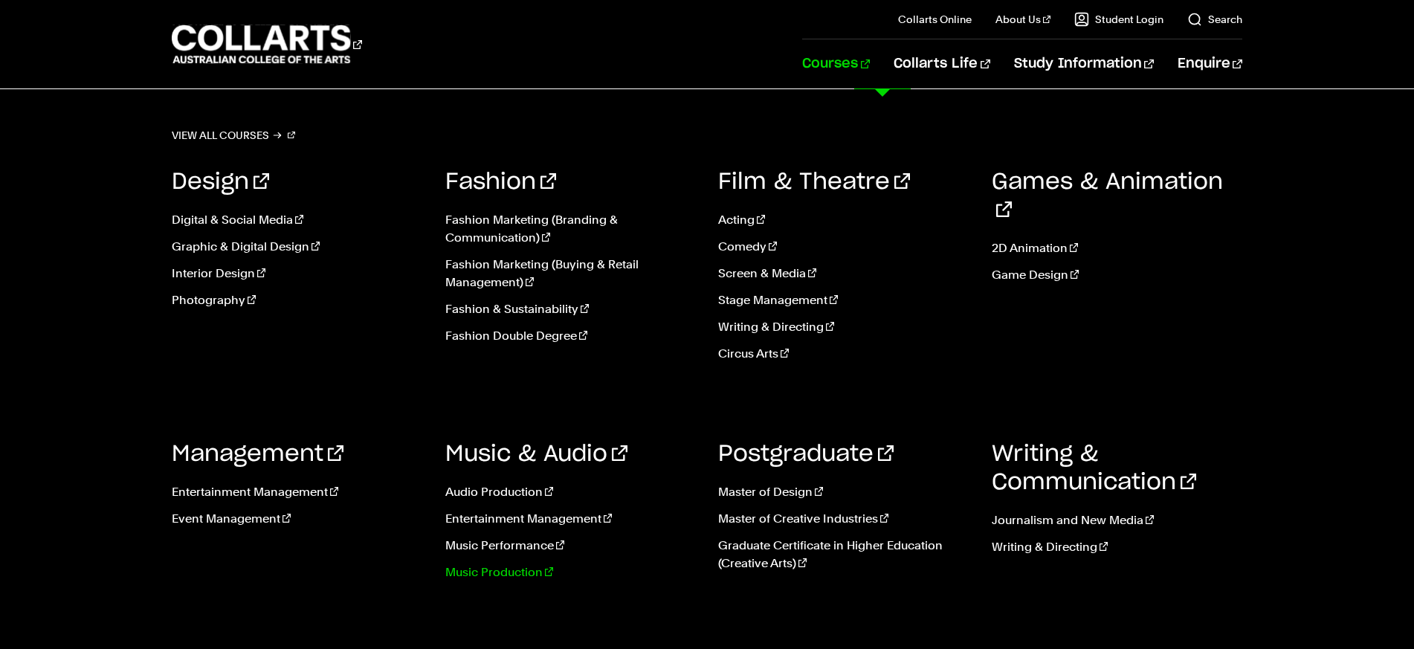 This screenshot has width=1414, height=649. What do you see at coordinates (297, 274) in the screenshot?
I see `a: Interior Design` at bounding box center [297, 274].